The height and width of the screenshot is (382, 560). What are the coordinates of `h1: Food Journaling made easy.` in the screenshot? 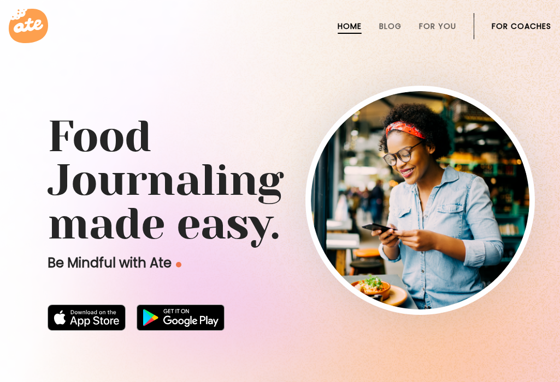 It's located at (280, 180).